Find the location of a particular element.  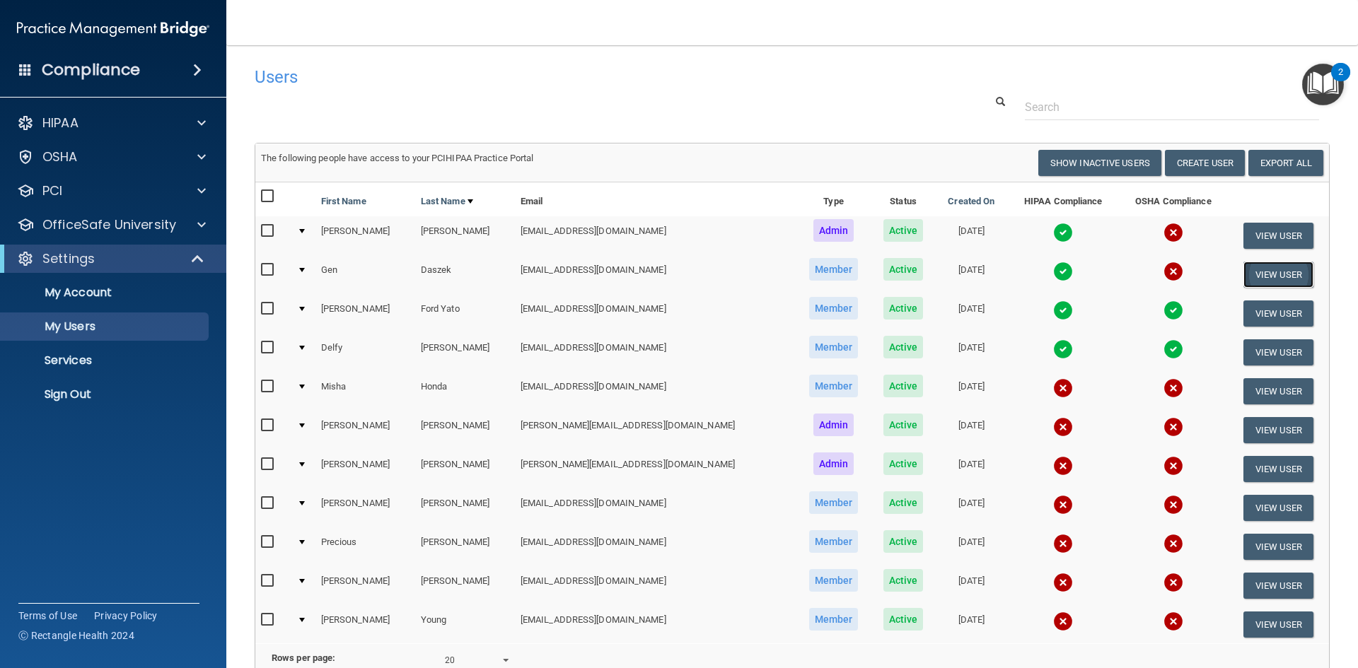

a: OSHA is located at coordinates (111, 157).